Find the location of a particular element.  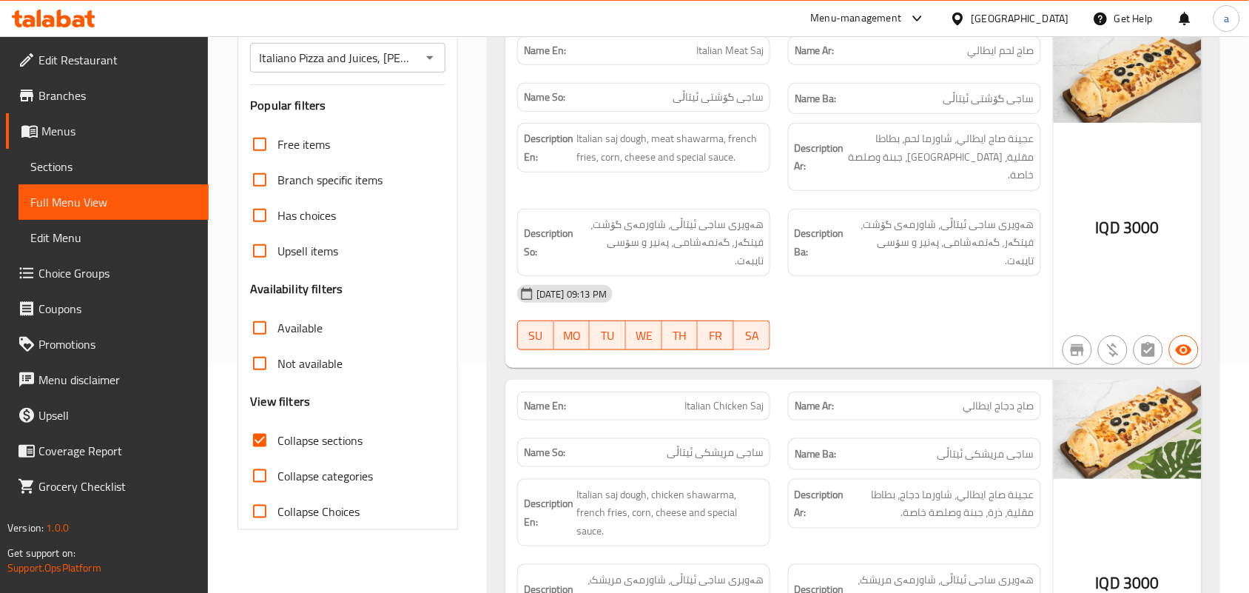

span: Collapse categories is located at coordinates (325, 476).